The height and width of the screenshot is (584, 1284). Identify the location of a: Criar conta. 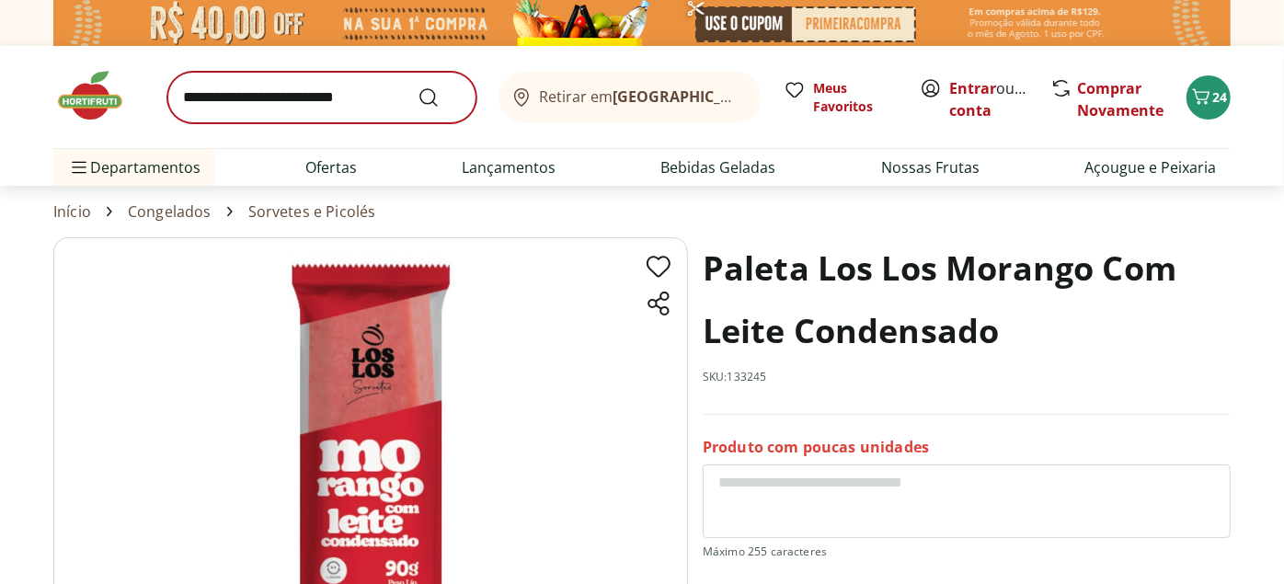
(999, 99).